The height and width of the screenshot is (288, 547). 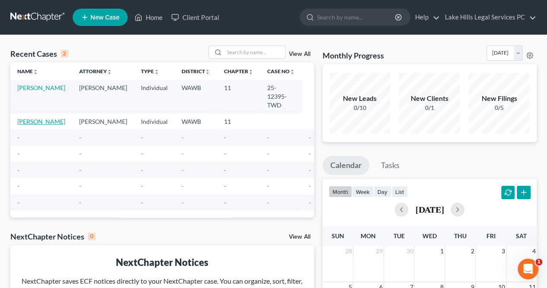 What do you see at coordinates (239, 71) in the screenshot?
I see `a: Chapterunfold_more` at bounding box center [239, 71].